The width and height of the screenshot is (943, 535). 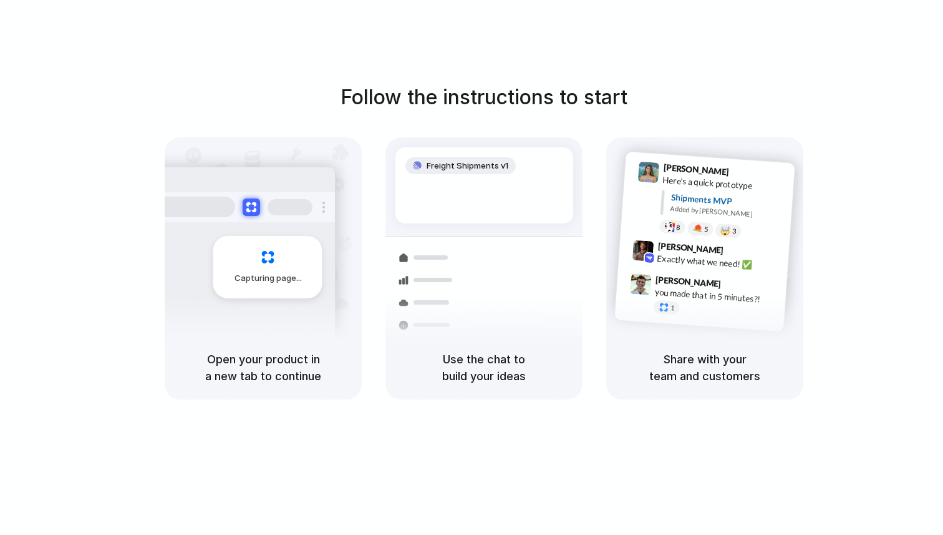 I want to click on span: 5, so click(x=706, y=228).